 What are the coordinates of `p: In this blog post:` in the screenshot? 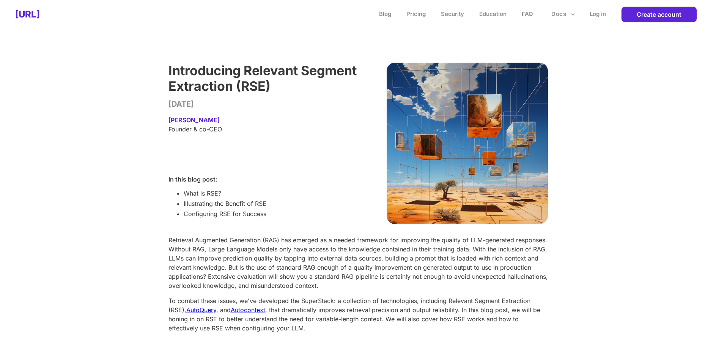 It's located at (218, 179).